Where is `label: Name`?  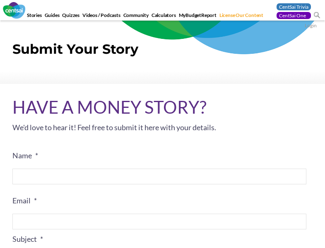
label: Name is located at coordinates (159, 155).